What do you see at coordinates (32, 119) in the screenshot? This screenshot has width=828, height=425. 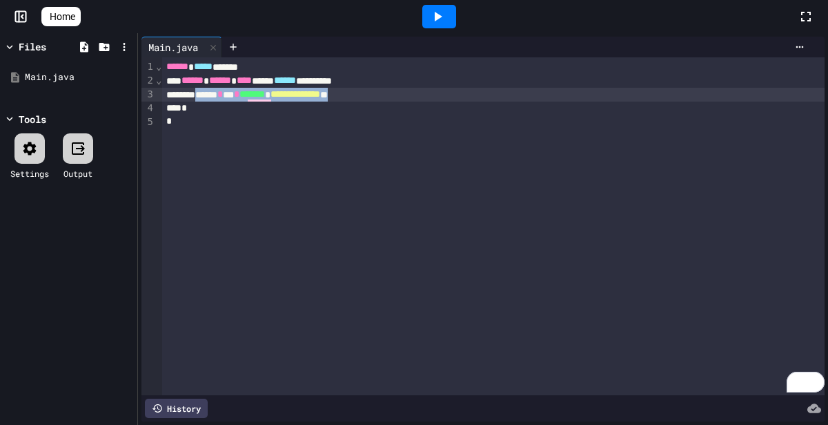 I see `div: Tools` at bounding box center [32, 119].